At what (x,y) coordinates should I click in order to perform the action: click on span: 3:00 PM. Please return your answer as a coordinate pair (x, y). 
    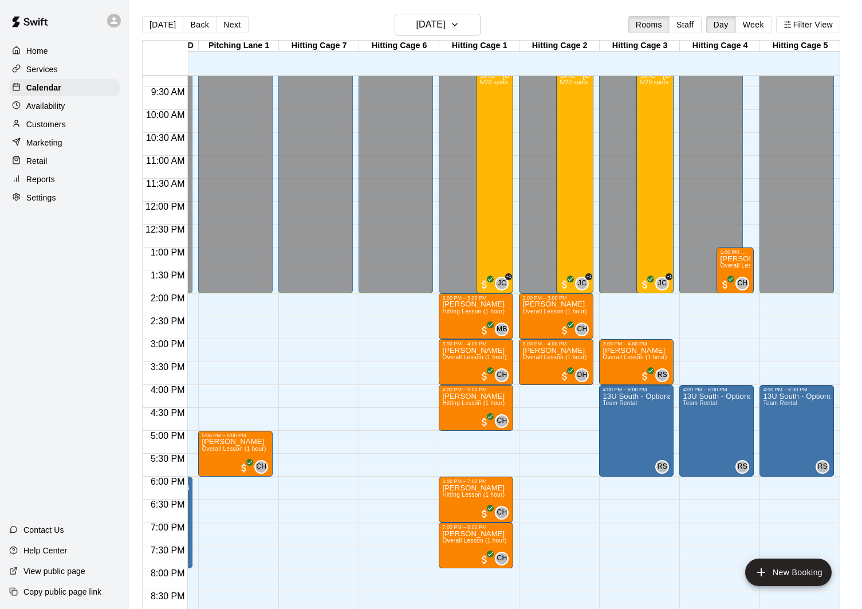
    Looking at the image, I should click on (168, 344).